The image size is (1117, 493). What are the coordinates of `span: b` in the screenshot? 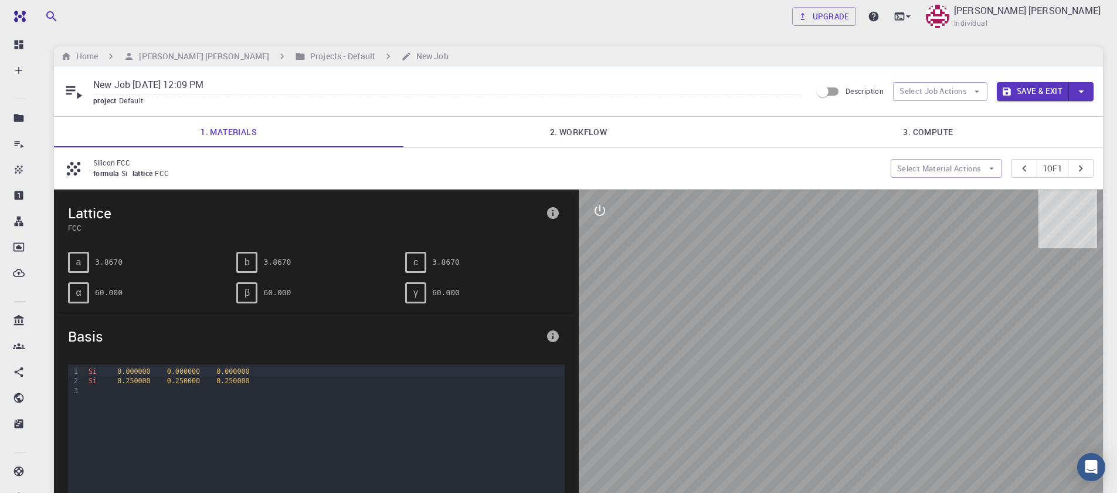 It's located at (247, 262).